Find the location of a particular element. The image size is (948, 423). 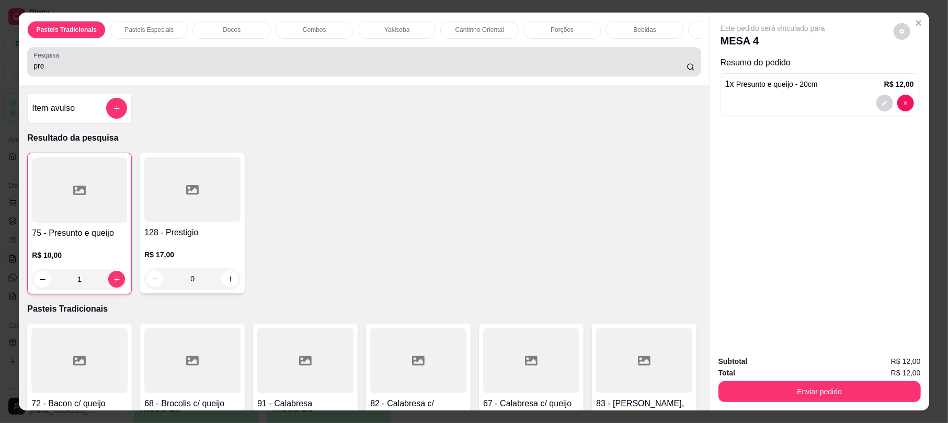

p: Cantinho Oriental is located at coordinates (480, 30).